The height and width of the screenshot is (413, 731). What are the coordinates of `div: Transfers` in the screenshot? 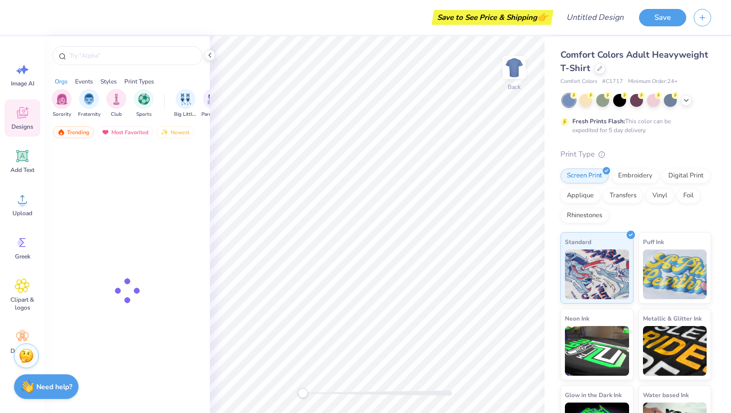 It's located at (623, 196).